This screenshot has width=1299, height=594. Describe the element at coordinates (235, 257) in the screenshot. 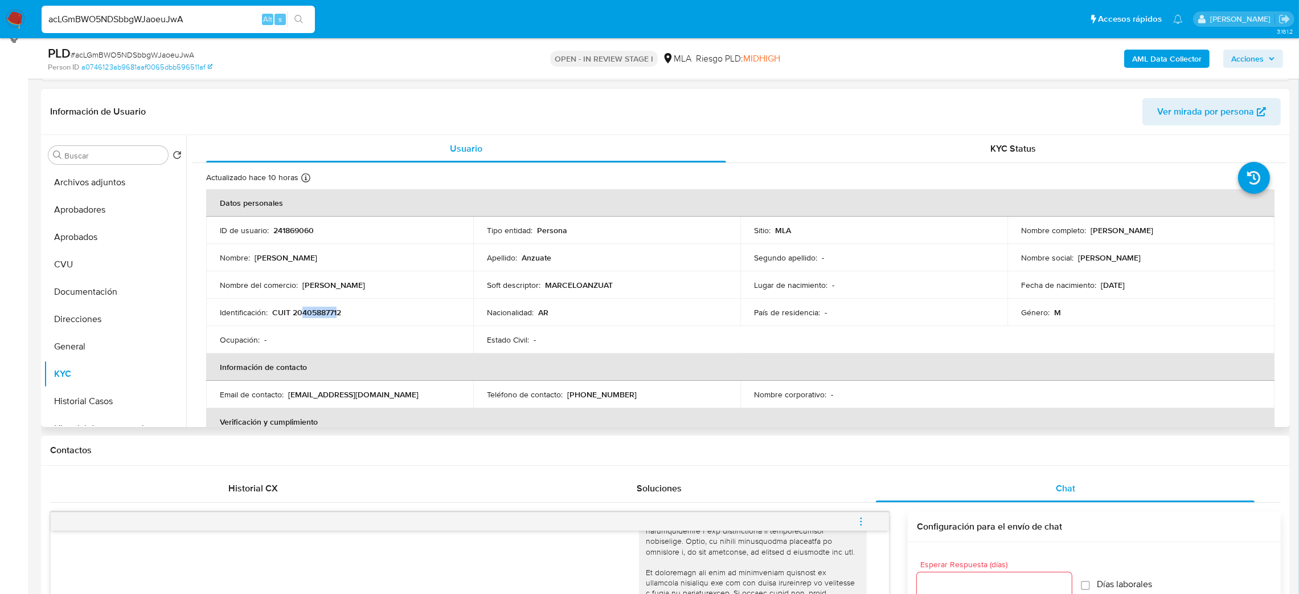

I see `p: Nombre :` at that location.